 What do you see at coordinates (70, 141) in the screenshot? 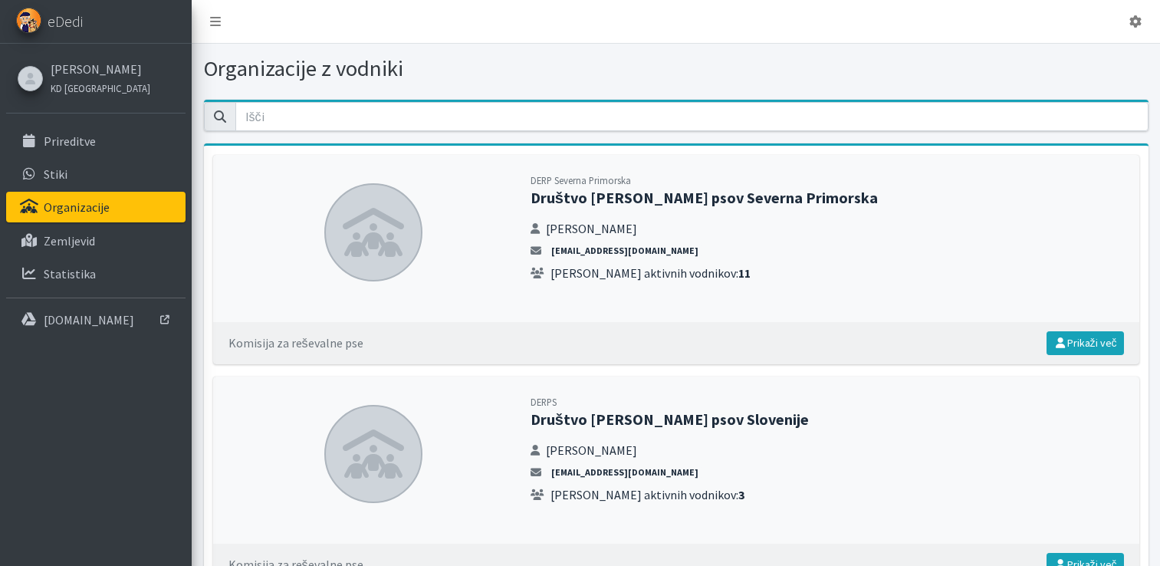
I see `p: Prireditve` at bounding box center [70, 141].